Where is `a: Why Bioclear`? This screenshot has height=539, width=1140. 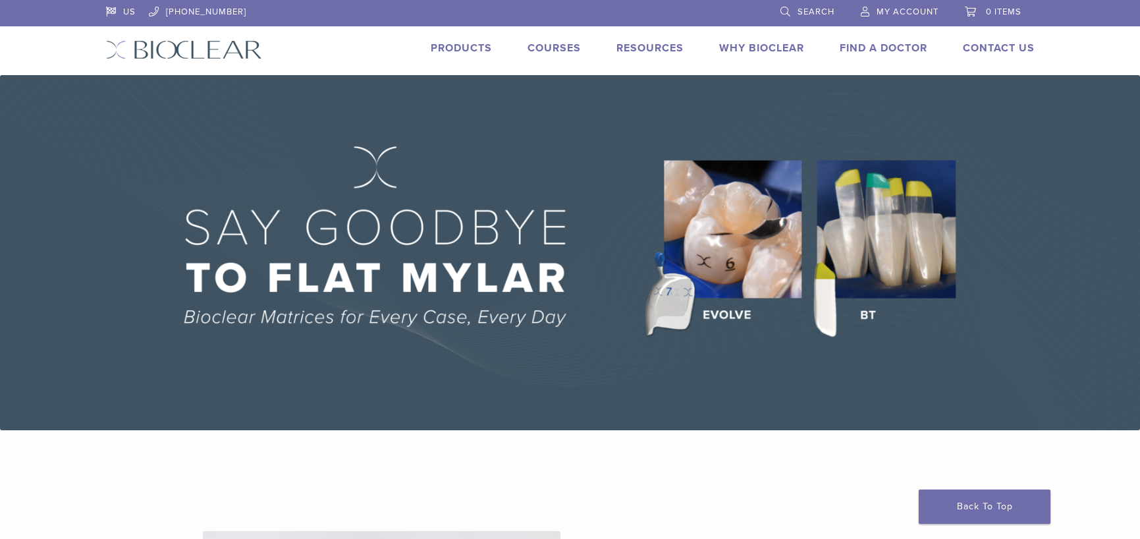 a: Why Bioclear is located at coordinates (761, 48).